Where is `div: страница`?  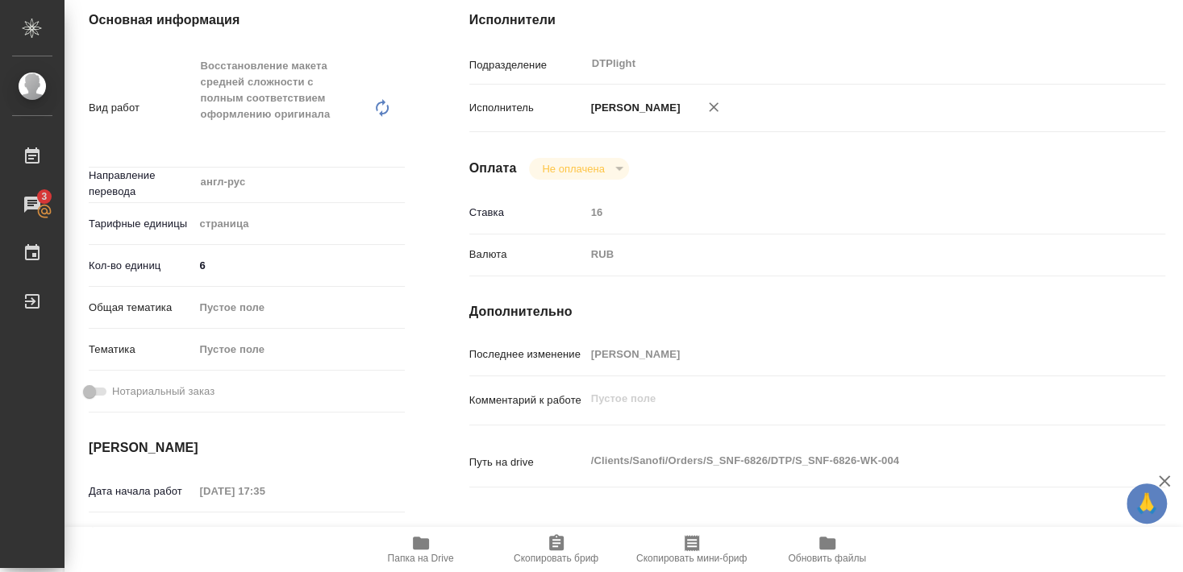 div: страница is located at coordinates (299, 224).